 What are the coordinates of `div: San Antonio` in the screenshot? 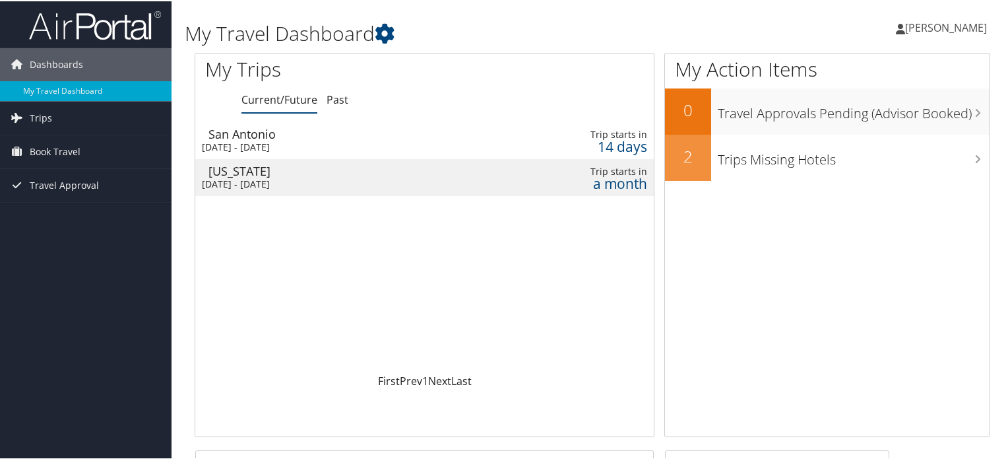 It's located at (356, 133).